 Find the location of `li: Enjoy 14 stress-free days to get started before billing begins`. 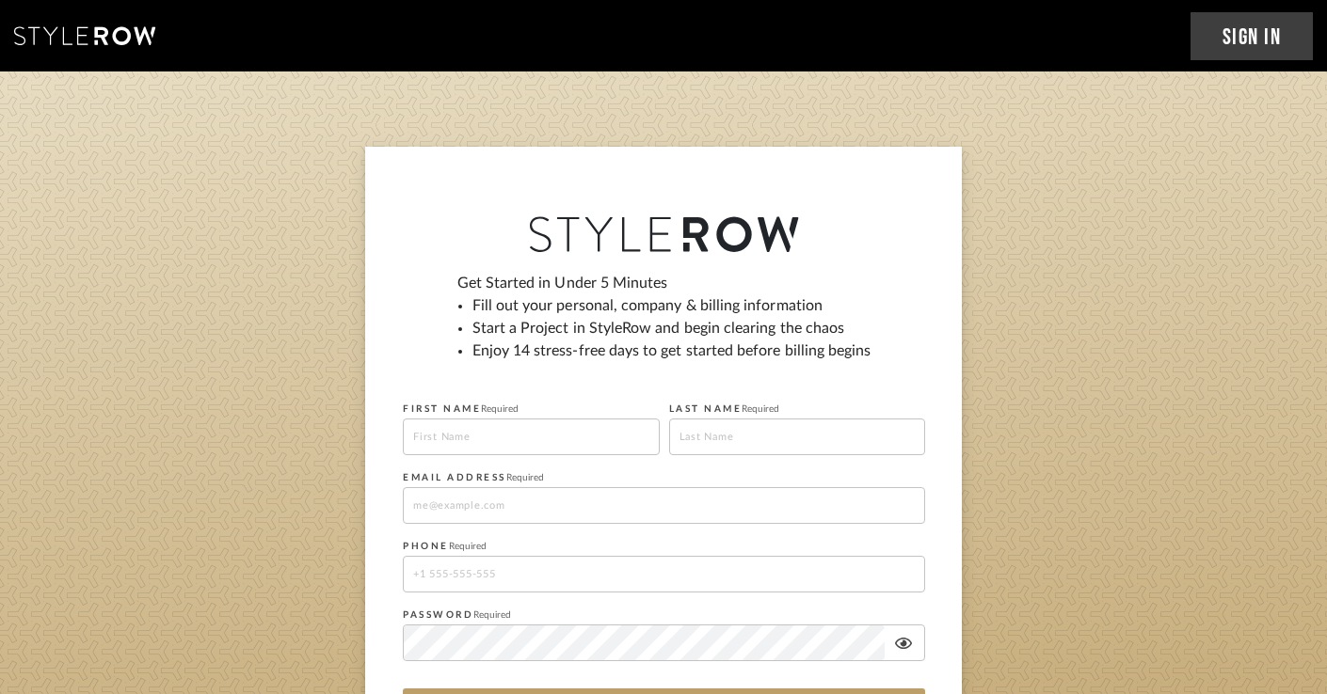

li: Enjoy 14 stress-free days to get started before billing begins is located at coordinates (672, 351).